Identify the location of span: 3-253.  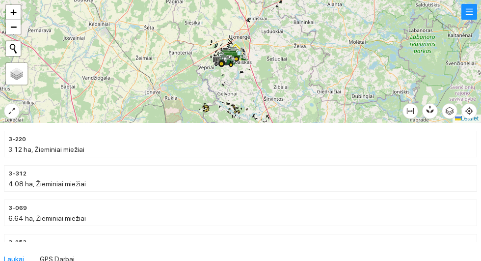
(17, 242).